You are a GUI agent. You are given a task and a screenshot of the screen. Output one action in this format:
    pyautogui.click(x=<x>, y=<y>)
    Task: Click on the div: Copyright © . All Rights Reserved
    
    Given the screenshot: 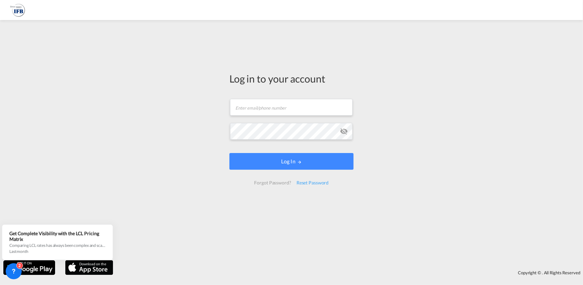 What is the action you would take?
    pyautogui.click(x=350, y=273)
    